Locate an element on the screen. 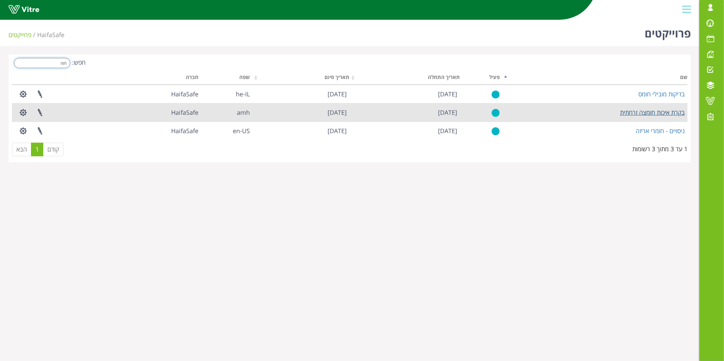 Image resolution: width=724 pixels, height=361 pixels. a: ניסויים - חומרי אריזה is located at coordinates (661, 131).